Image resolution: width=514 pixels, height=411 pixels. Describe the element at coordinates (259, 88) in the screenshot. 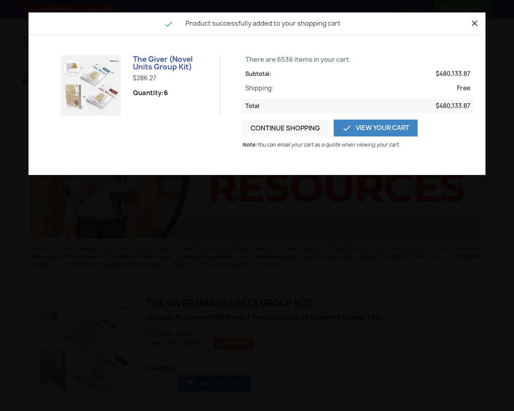

I see `span: Shipping:` at that location.